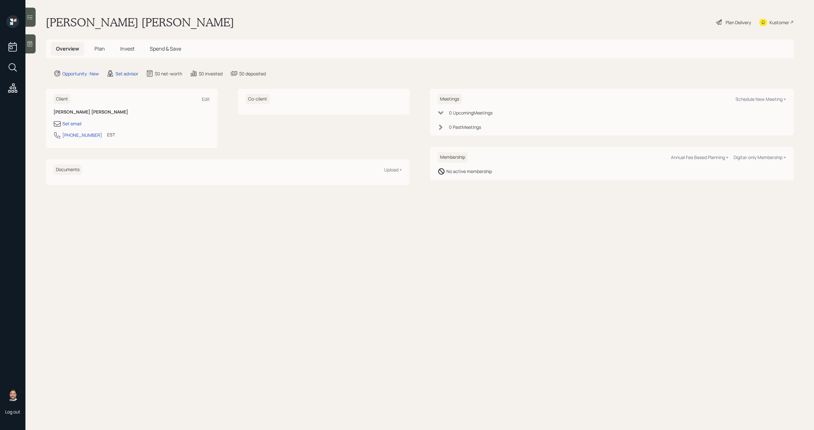 The width and height of the screenshot is (814, 430). I want to click on div: $0 net-worth, so click(169, 73).